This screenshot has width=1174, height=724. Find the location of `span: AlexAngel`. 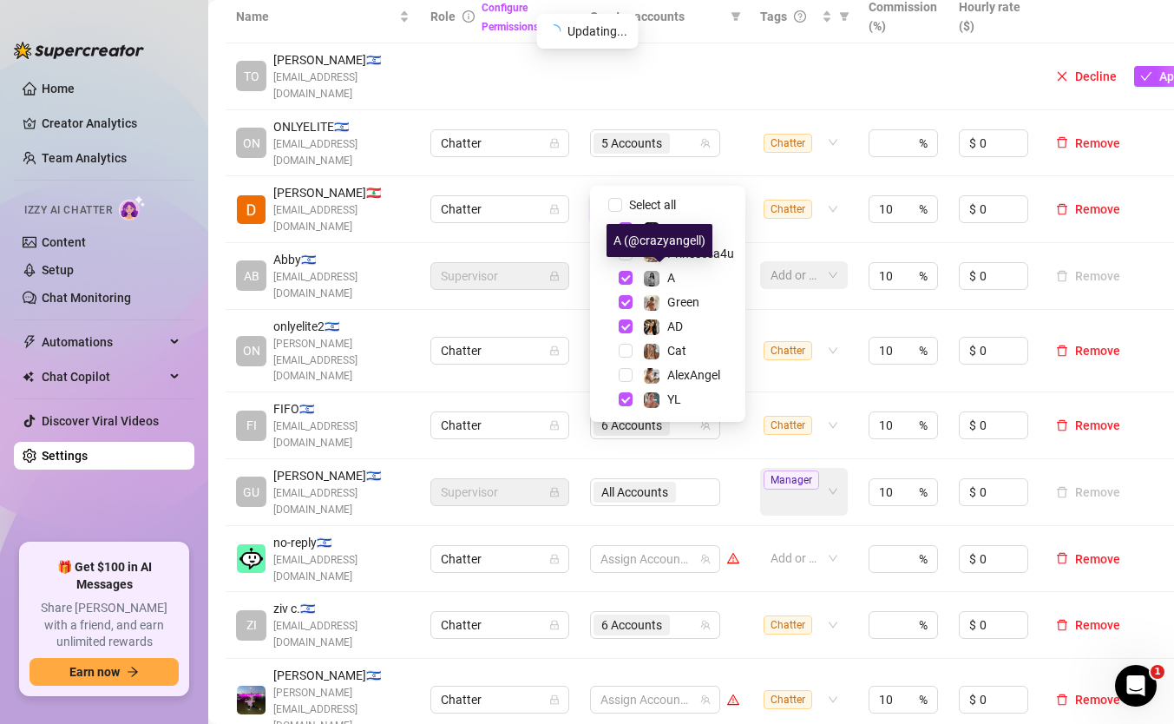

span: AlexAngel is located at coordinates (693, 375).